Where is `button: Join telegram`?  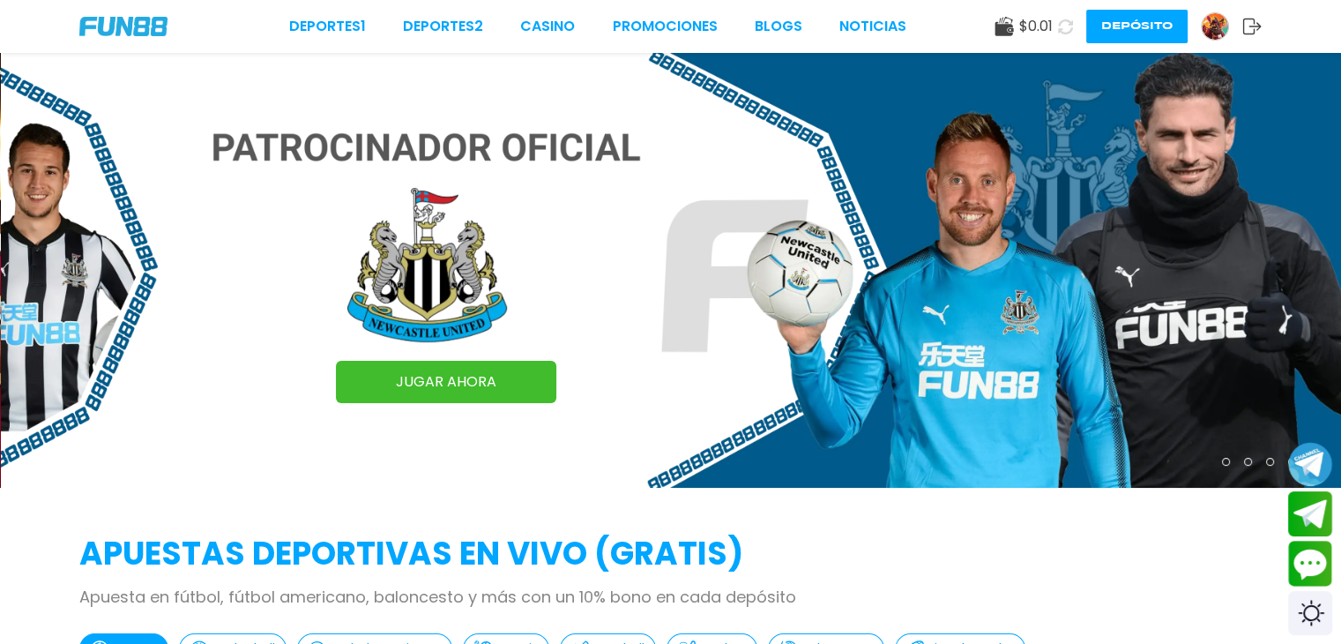
button: Join telegram is located at coordinates (1310, 514).